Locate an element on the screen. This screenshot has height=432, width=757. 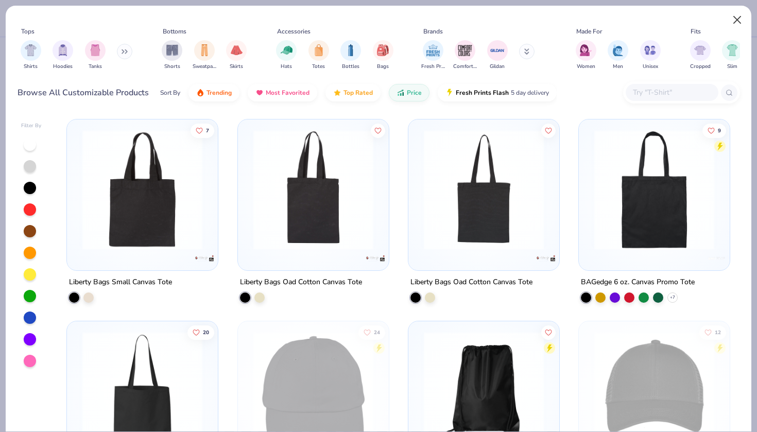
img: TopRated.gif is located at coordinates (337, 93).